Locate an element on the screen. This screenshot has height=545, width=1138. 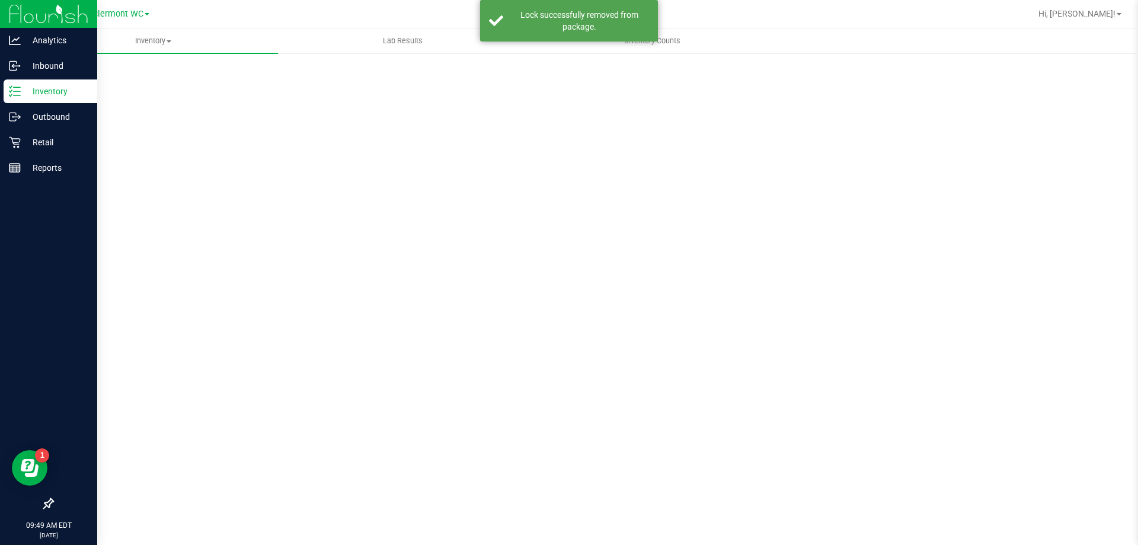
p: Inventory is located at coordinates (56, 91).